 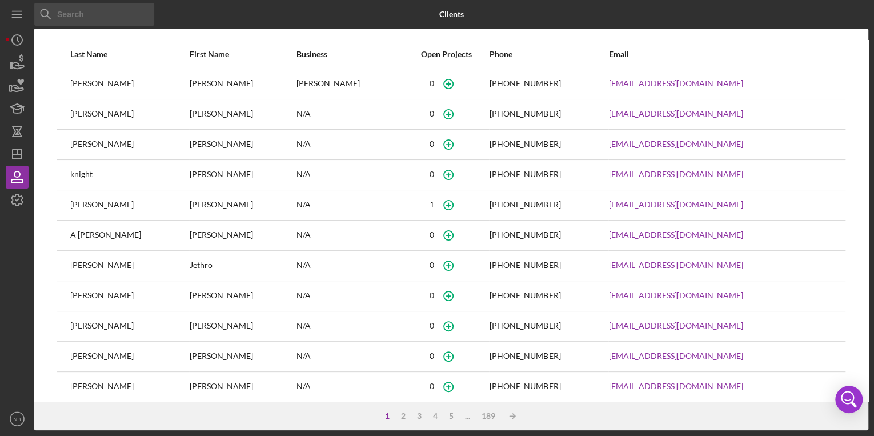 I want to click on div: 5, so click(x=451, y=416).